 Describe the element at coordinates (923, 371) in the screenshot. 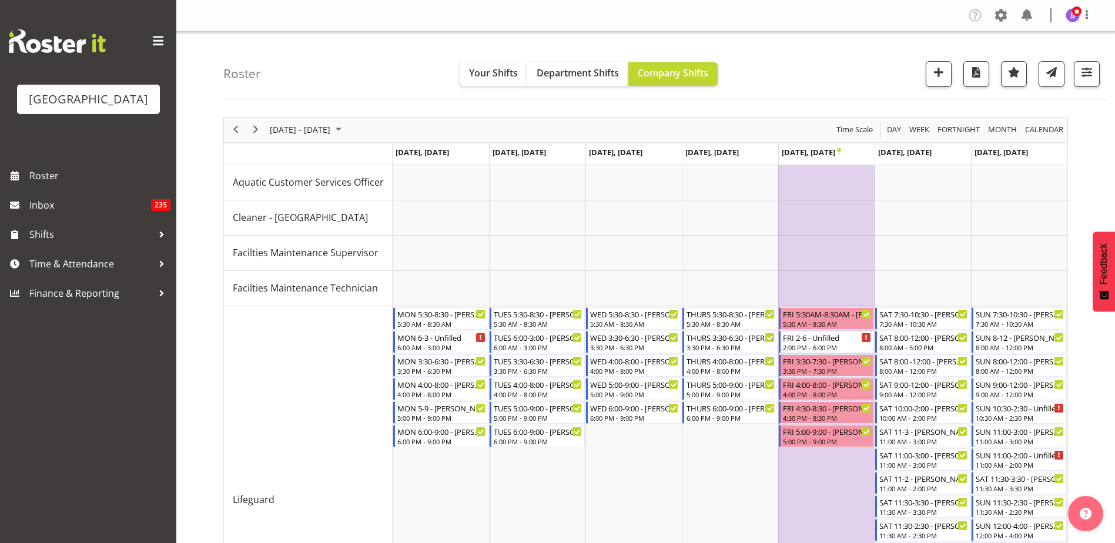

I see `div: 8:00 AM - 12:00 PM` at that location.